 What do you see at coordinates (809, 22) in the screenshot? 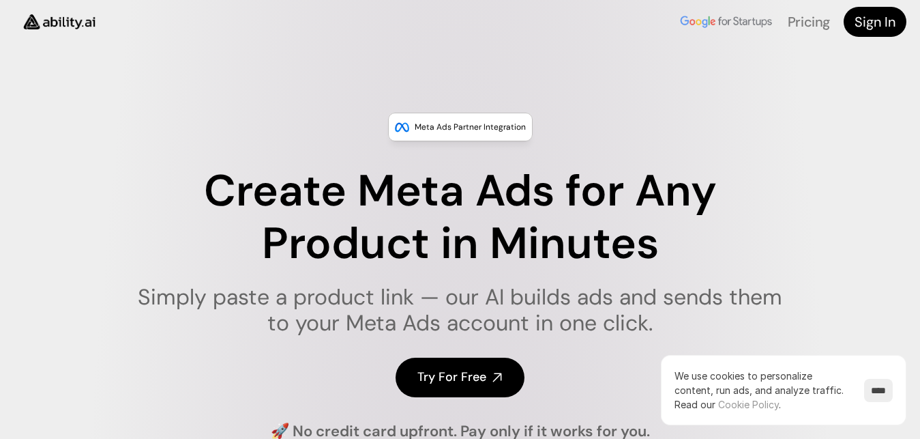
I see `a: Pricing` at bounding box center [809, 22].